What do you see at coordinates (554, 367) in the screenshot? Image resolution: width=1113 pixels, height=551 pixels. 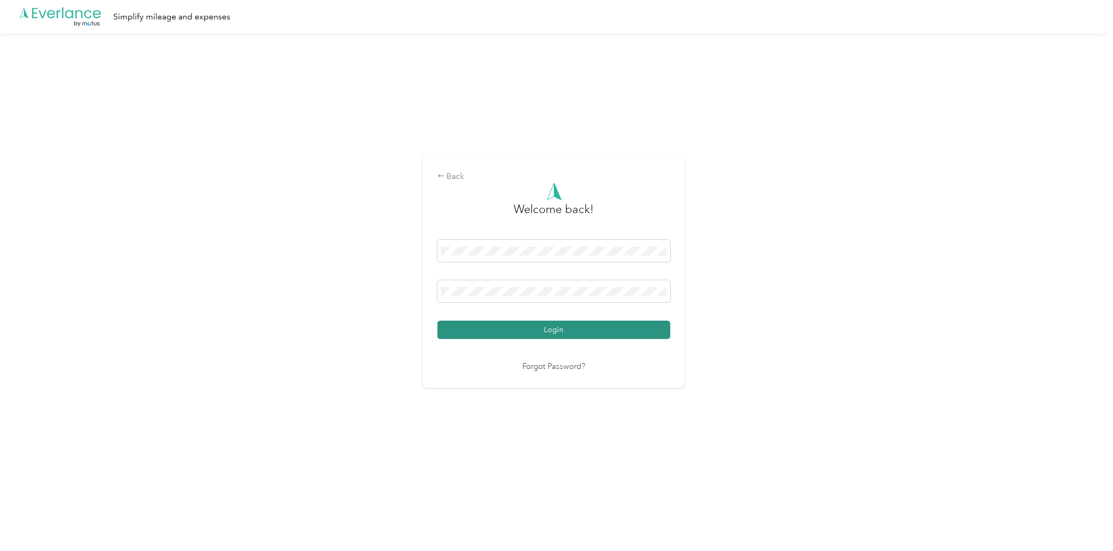 I see `a: Forgot Password?` at bounding box center [554, 367].